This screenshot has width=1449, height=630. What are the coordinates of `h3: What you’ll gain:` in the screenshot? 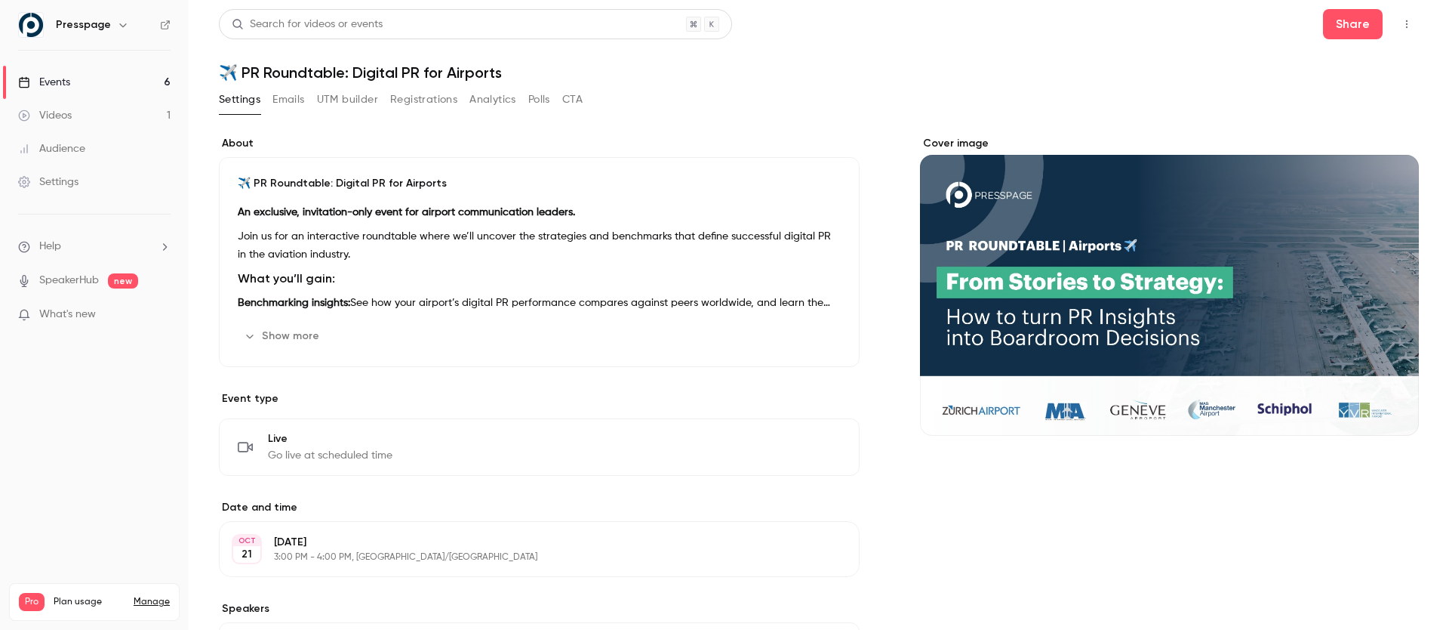 It's located at (539, 279).